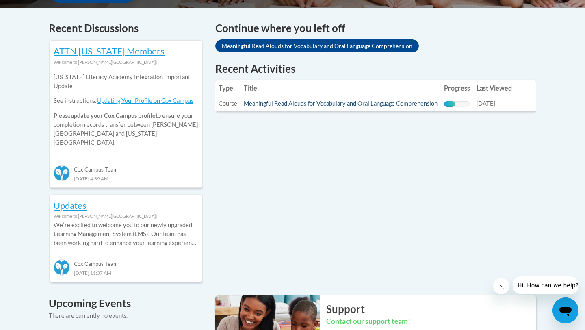  I want to click on p: Weʹre excited to welcome you to our newly upgraded Learning Management System (LMS)! Our team has..., so click(126, 234).